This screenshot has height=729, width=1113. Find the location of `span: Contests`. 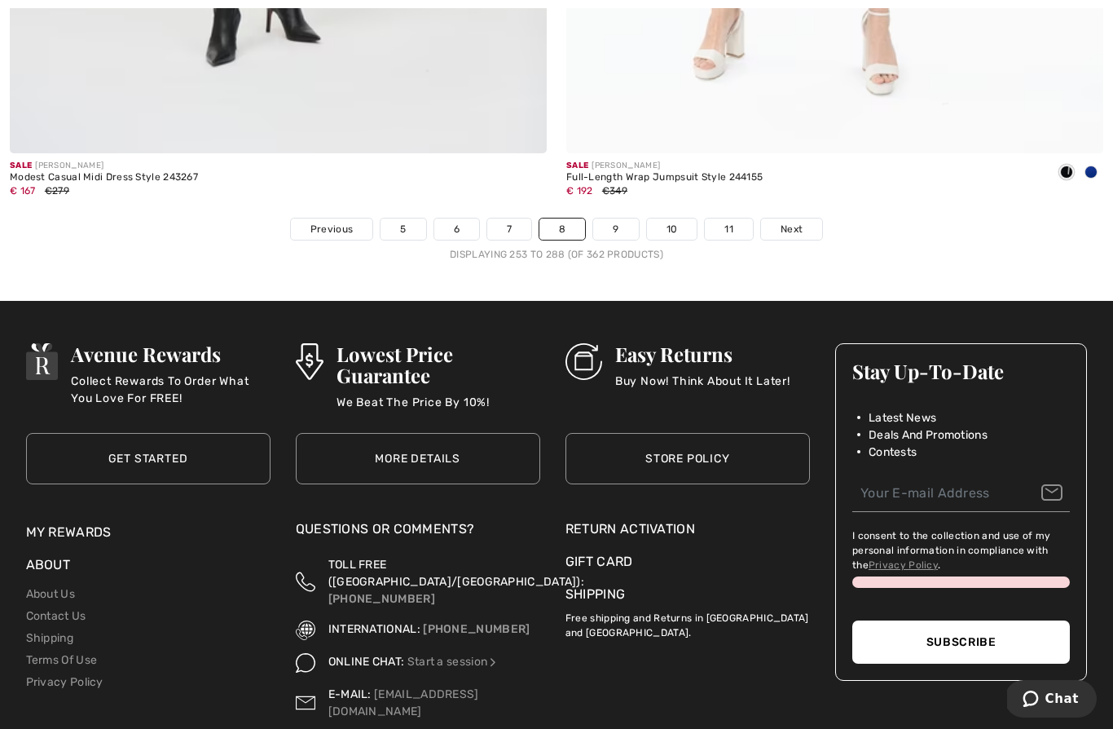

span: Contests is located at coordinates (893, 452).